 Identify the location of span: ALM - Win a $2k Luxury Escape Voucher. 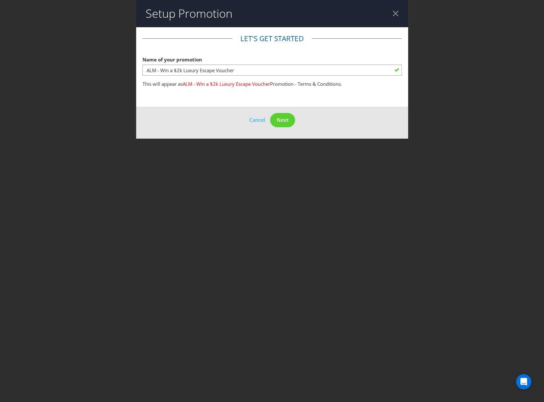
(226, 84).